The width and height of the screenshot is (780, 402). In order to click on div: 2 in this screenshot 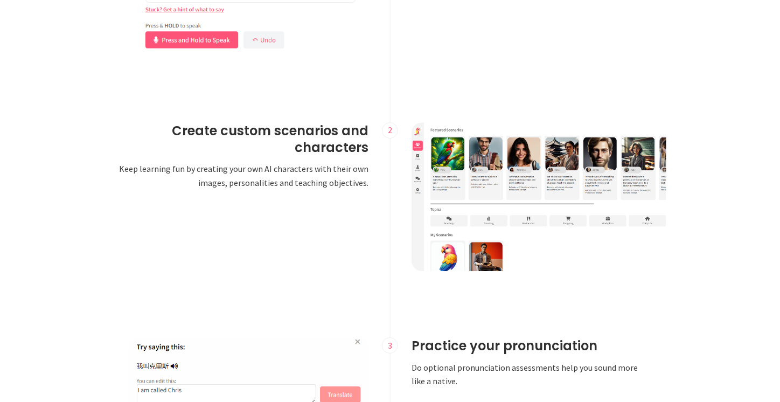, I will do `click(390, 130)`.